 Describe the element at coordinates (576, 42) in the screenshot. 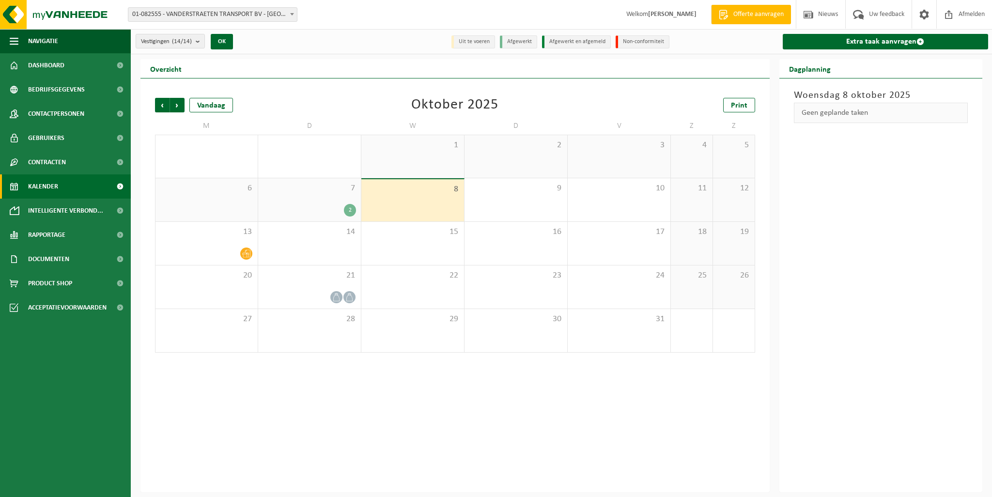

I see `li: Afgewerkt en afgemeld` at that location.